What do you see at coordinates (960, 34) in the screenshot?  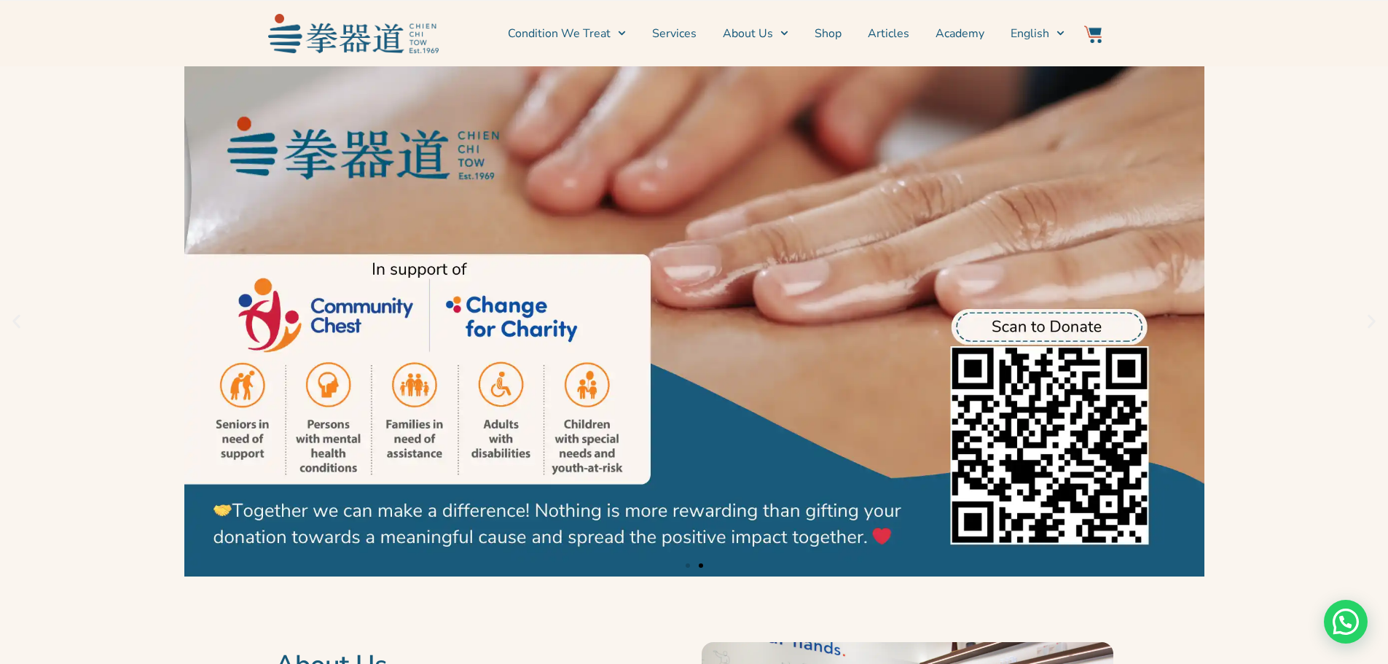 I see `a: Academy` at bounding box center [960, 34].